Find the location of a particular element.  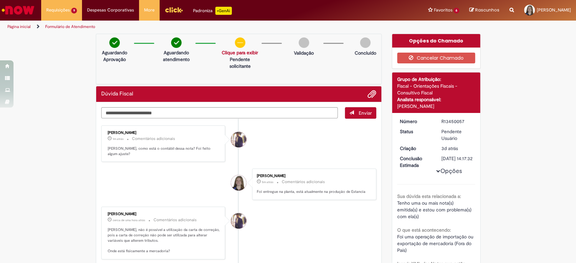

a: Clique para exibir is located at coordinates (240, 53).